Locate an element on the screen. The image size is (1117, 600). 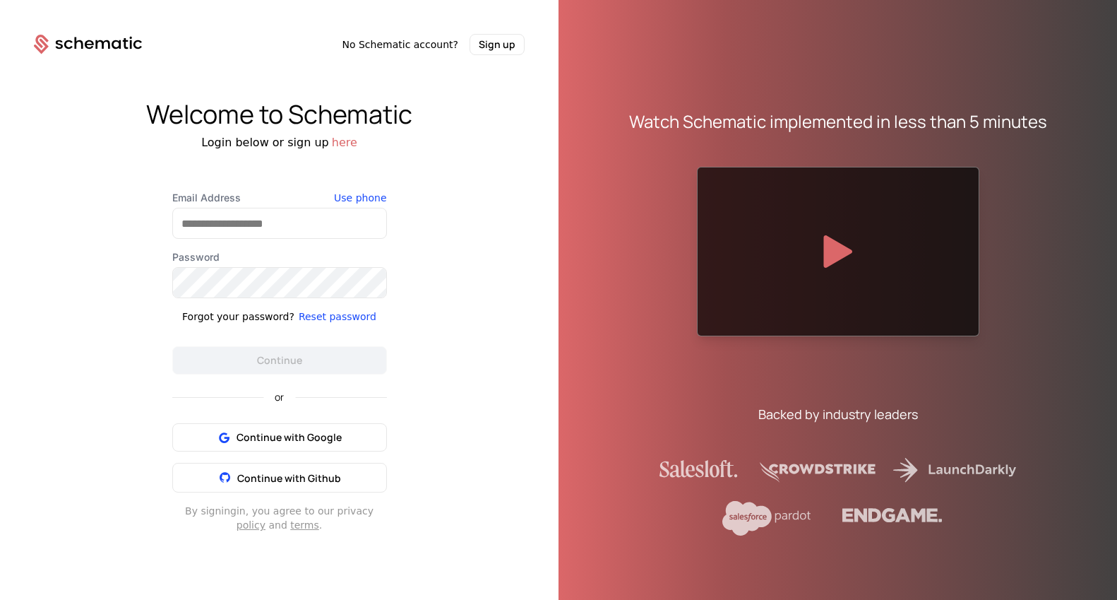
button: here is located at coordinates (345, 143).